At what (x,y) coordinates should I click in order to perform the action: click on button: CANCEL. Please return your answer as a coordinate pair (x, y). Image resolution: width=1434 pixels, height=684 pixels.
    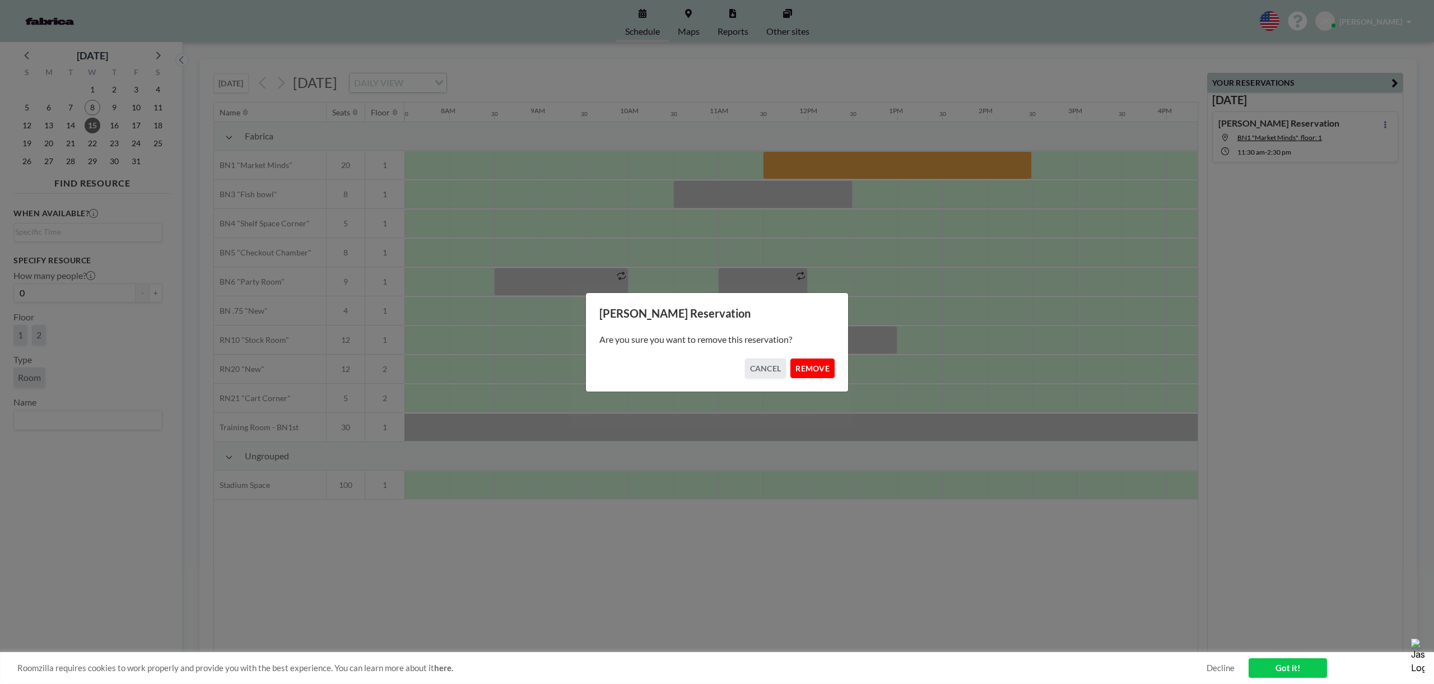
    Looking at the image, I should click on (766, 368).